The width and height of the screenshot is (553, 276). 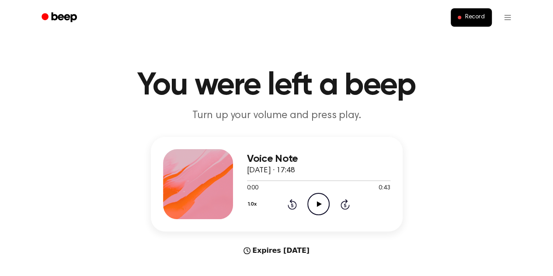 I want to click on span: 0:43, so click(x=384, y=188).